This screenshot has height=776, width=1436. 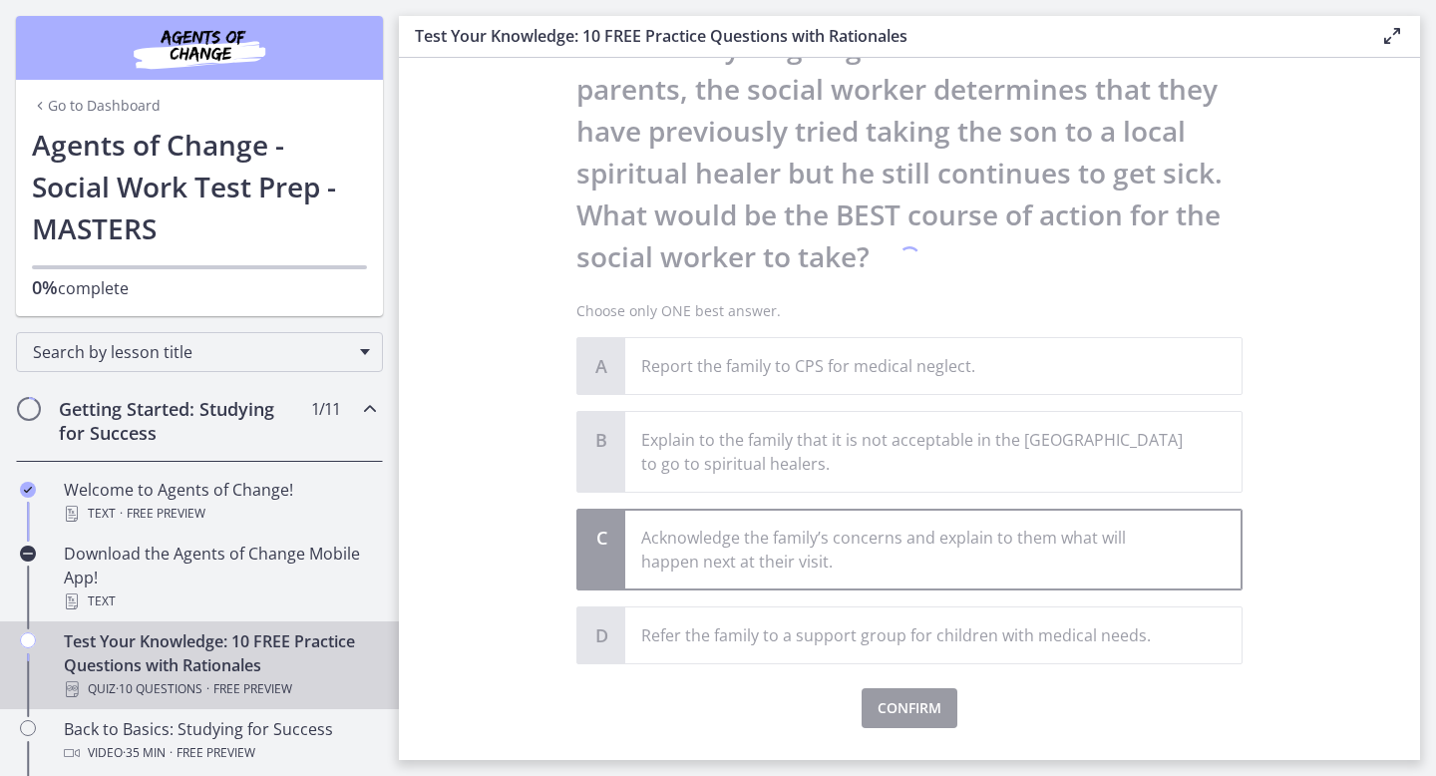 What do you see at coordinates (325, 409) in the screenshot?
I see `span: 1 / 11` at bounding box center [325, 409].